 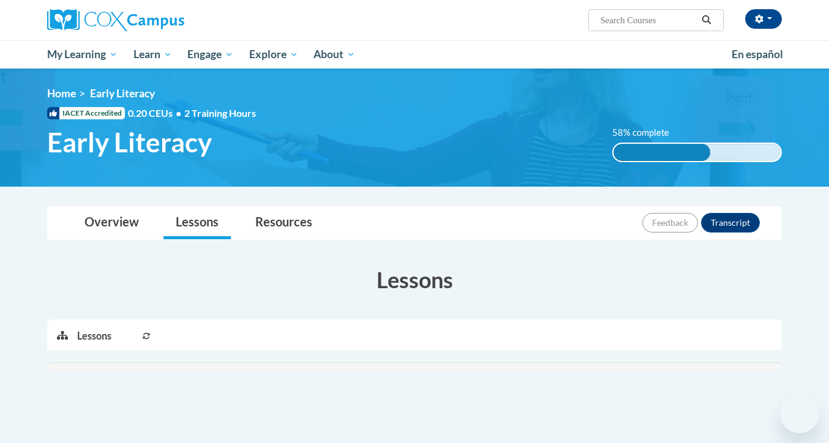 What do you see at coordinates (111, 223) in the screenshot?
I see `a: Overview` at bounding box center [111, 223].